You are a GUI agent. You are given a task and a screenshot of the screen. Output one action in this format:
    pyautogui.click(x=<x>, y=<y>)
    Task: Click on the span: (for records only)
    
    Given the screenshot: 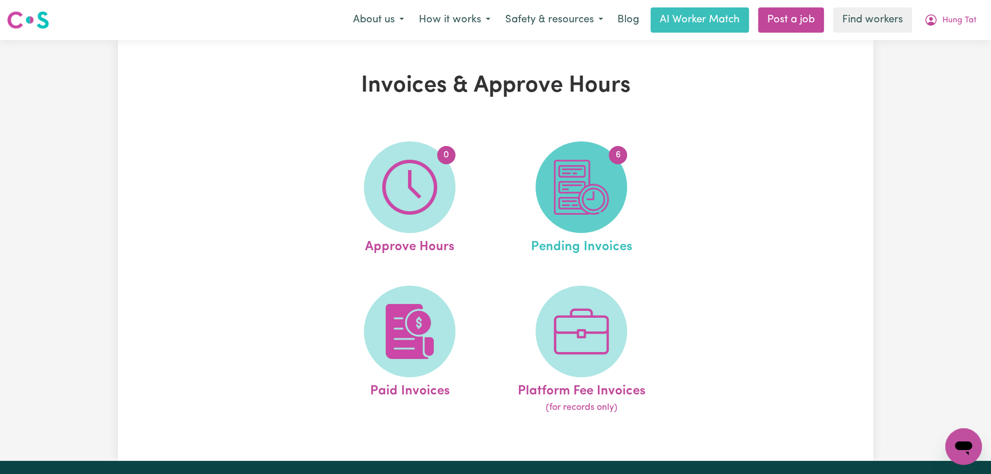 What is the action you would take?
    pyautogui.click(x=581, y=407)
    